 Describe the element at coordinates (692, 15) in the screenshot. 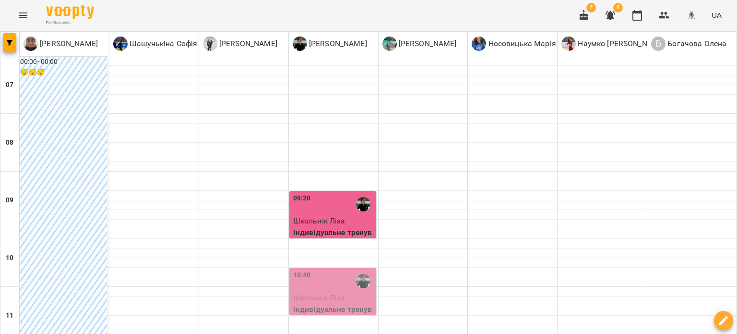

I see `img: 8c829e5ebed639b137191ac75f1a07db.png` at that location.